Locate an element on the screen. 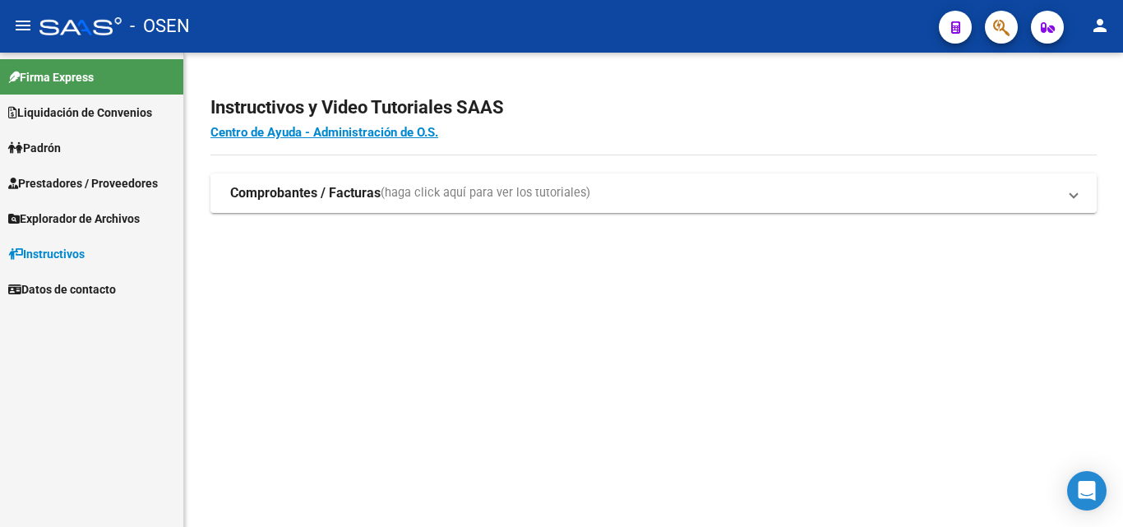 This screenshot has width=1123, height=527. div: Open Intercom Messenger is located at coordinates (1087, 491).